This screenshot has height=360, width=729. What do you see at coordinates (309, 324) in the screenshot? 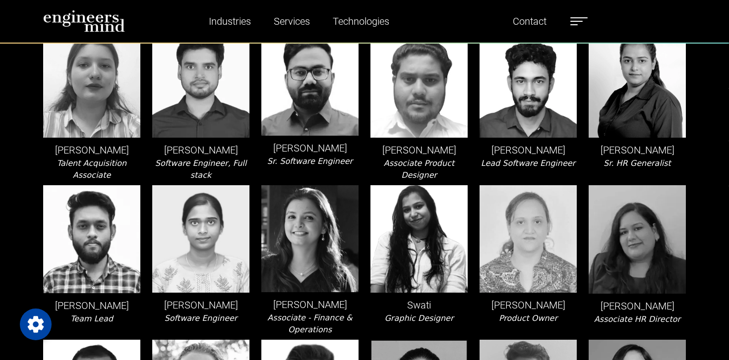
I see `i: Associate - Finance & Operations` at bounding box center [309, 324].